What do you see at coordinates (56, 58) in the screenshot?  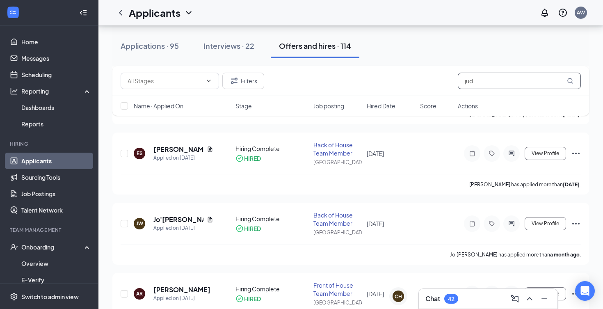 I see `a: Messages` at bounding box center [56, 58].